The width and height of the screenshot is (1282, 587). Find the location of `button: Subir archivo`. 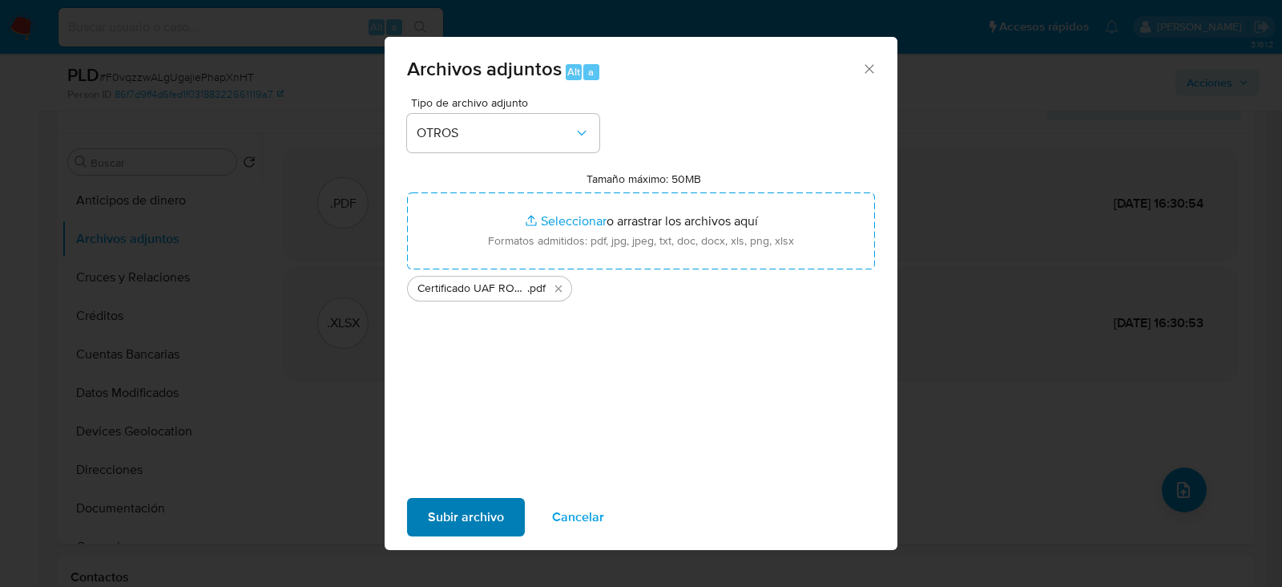

button: Subir archivo is located at coordinates (466, 517).